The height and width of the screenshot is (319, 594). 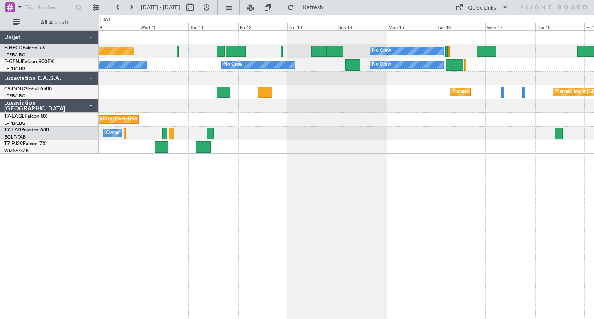 I want to click on div: Tue 9, so click(x=114, y=27).